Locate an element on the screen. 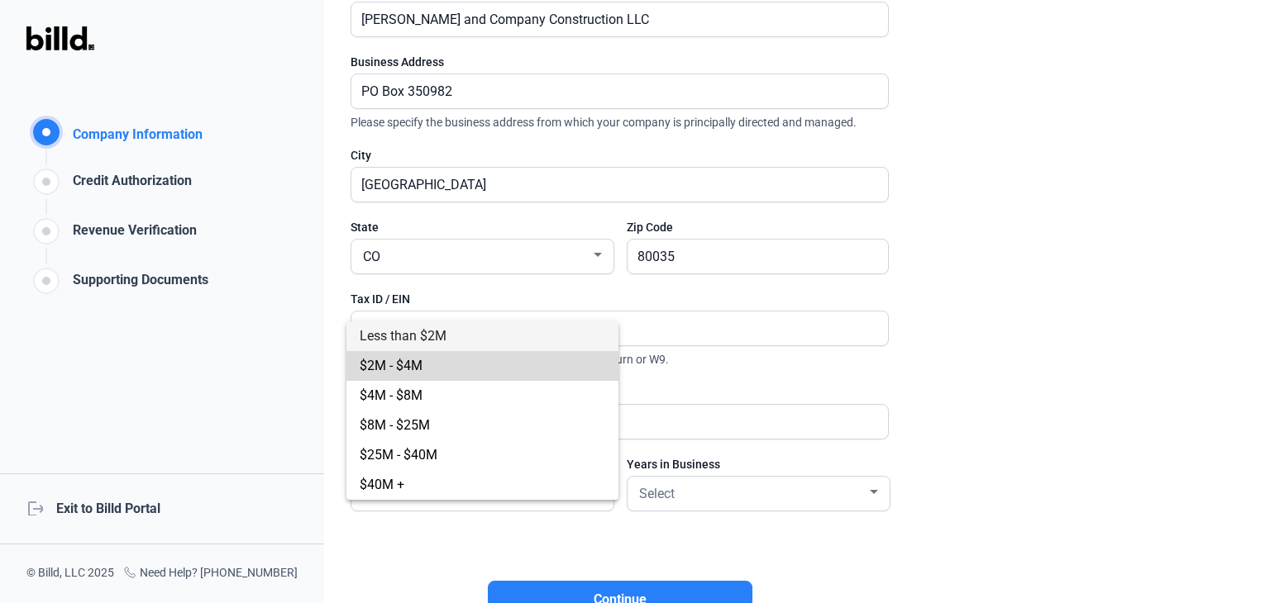 Image resolution: width=1270 pixels, height=603 pixels. span: $4M - $8M is located at coordinates (391, 395).